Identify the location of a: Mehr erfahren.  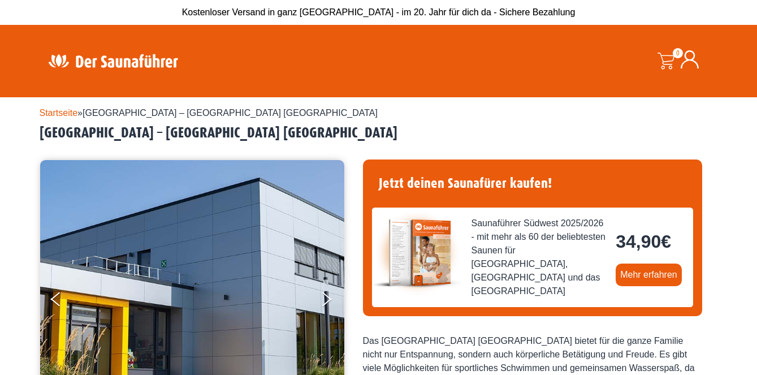
(648, 275).